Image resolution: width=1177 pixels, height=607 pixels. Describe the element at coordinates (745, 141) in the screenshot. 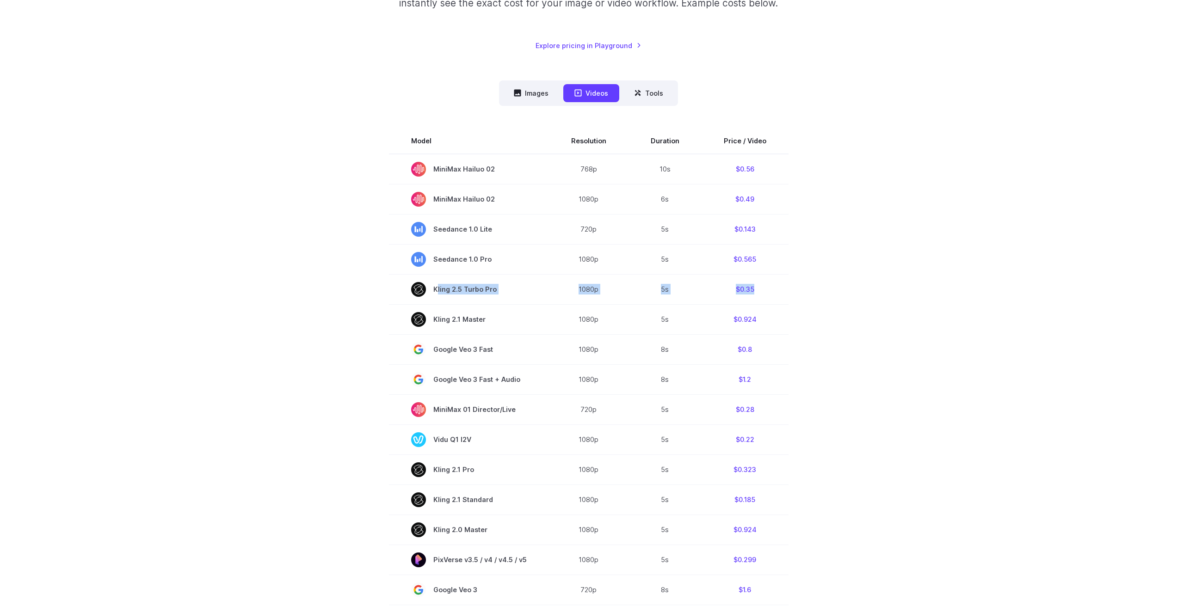

I see `th: Price / Video` at that location.